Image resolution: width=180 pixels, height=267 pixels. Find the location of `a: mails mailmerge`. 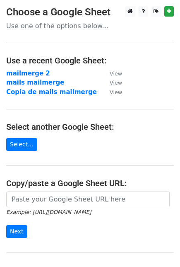

a: mails mailmerge is located at coordinates (35, 83).